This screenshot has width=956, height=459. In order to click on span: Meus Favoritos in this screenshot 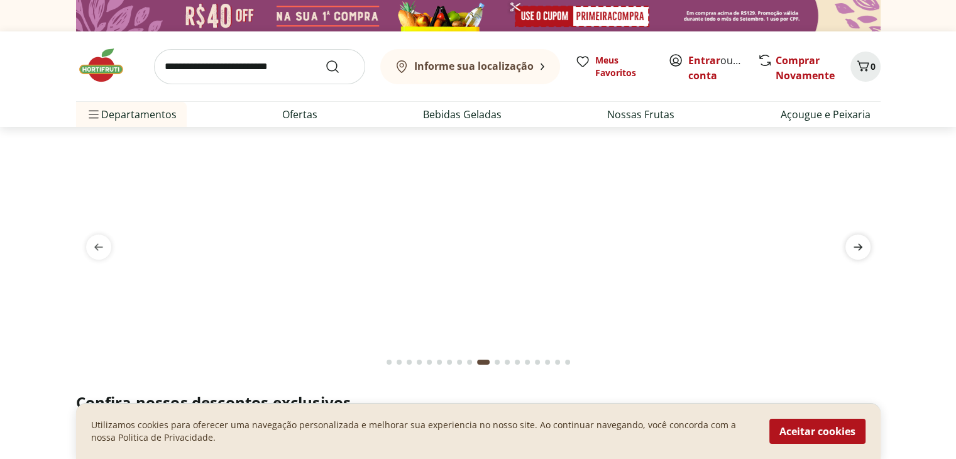, I will do `click(624, 67)`.